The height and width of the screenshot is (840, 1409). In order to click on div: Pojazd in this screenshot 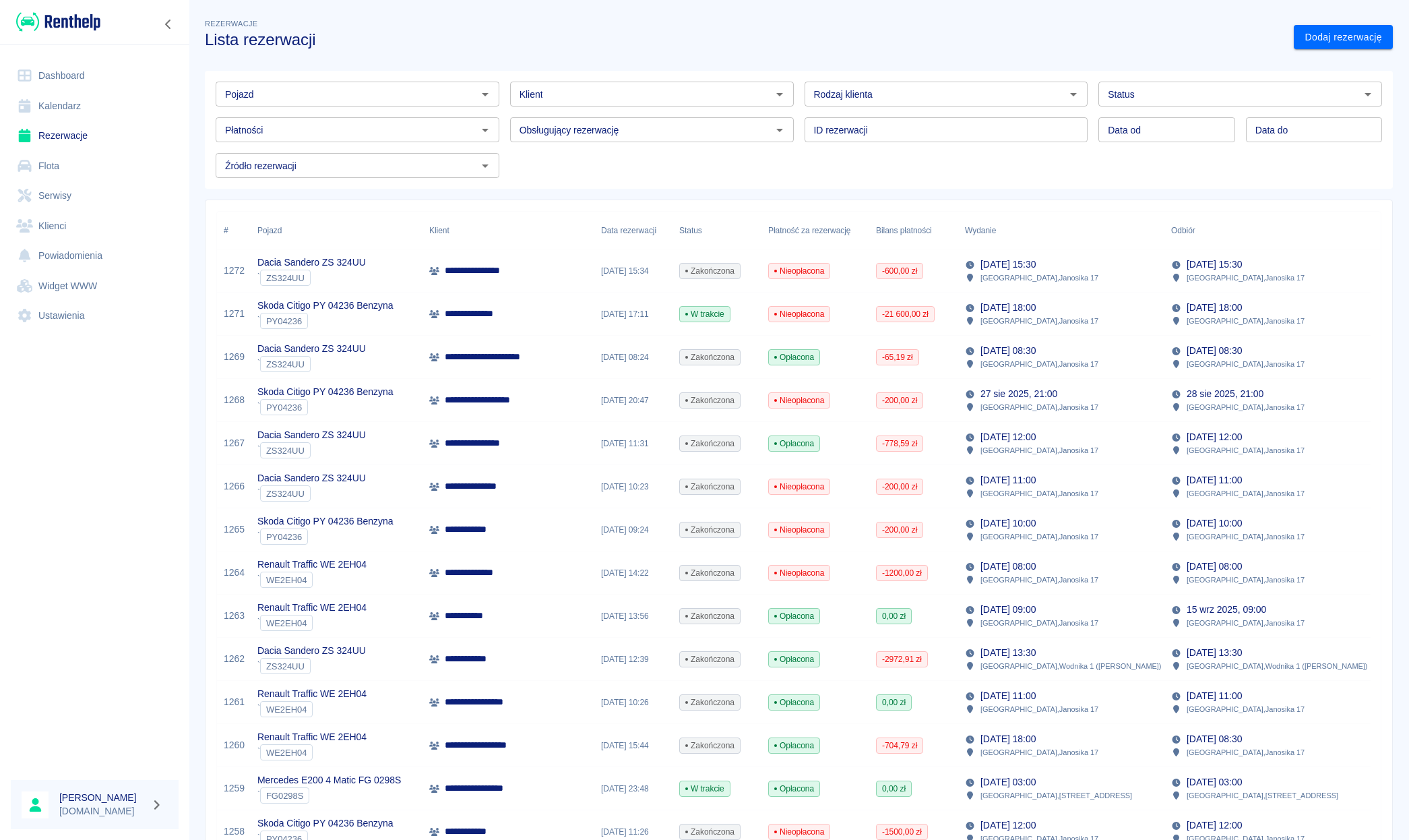, I will do `click(269, 231)`.